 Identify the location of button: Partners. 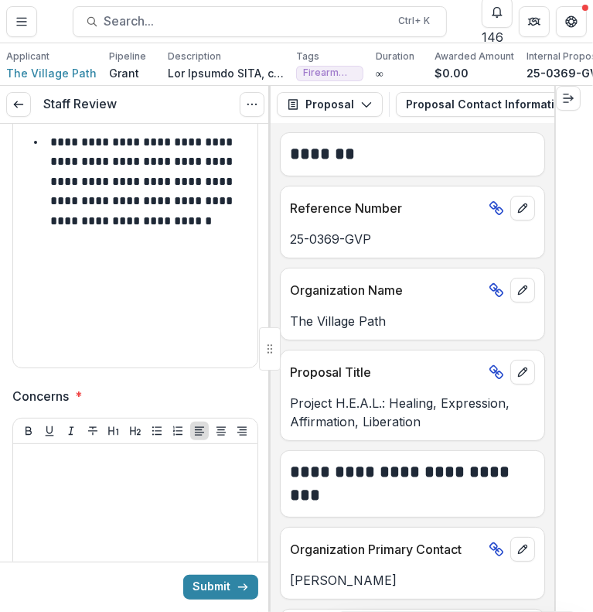
(535, 22).